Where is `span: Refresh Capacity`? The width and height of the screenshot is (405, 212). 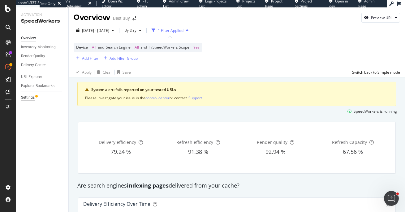 span: Refresh Capacity is located at coordinates (349, 142).